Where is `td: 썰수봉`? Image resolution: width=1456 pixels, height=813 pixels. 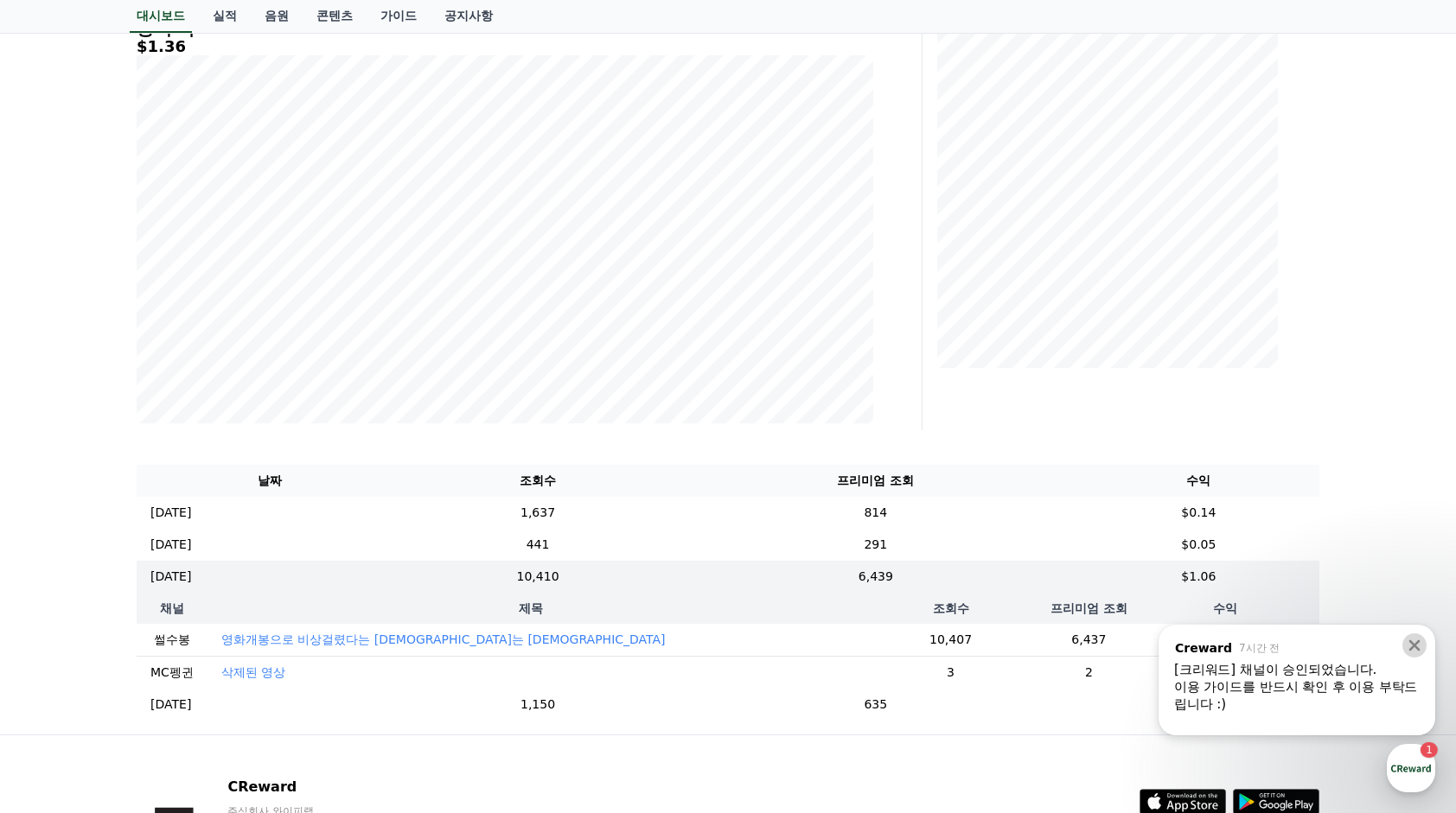 td: 썰수봉 is located at coordinates (172, 641).